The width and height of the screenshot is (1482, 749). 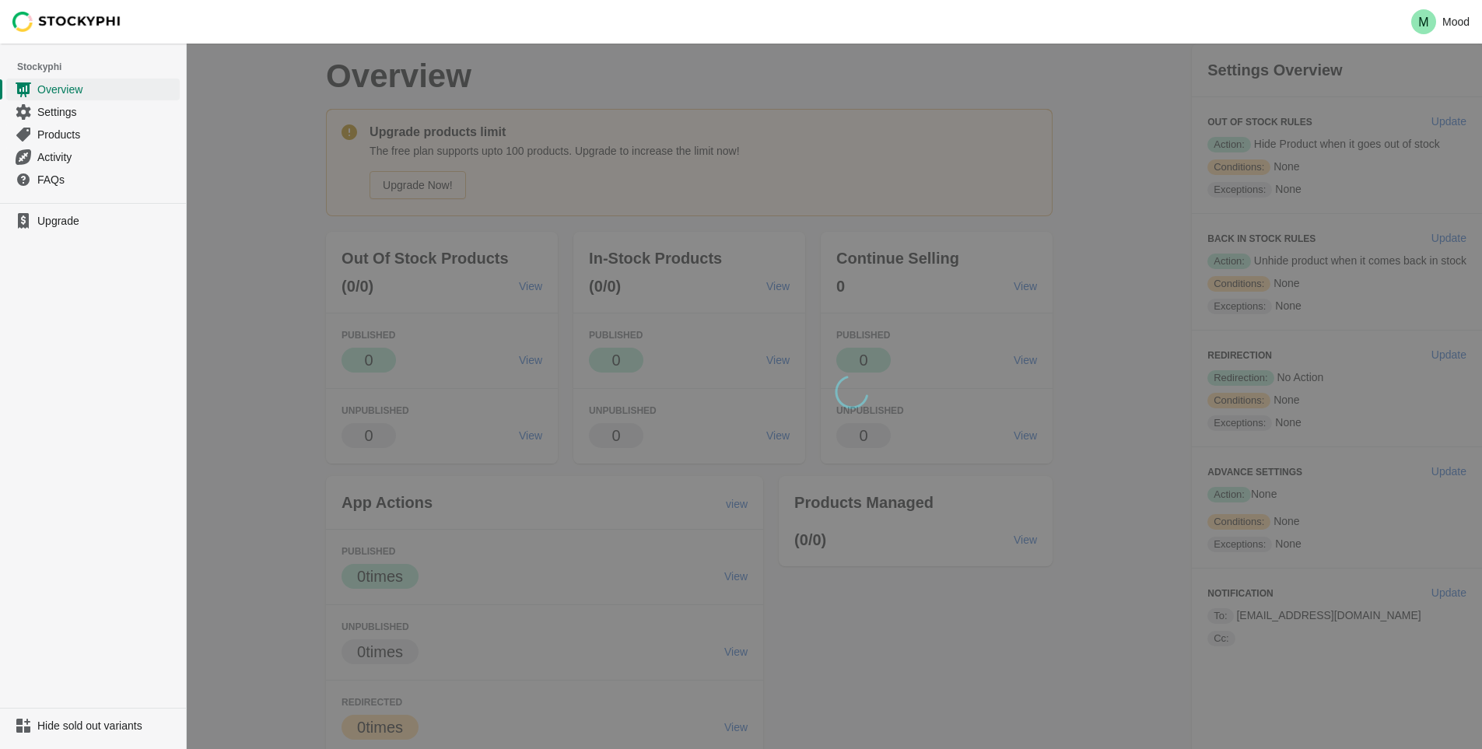 I want to click on a: FAQs, so click(x=93, y=179).